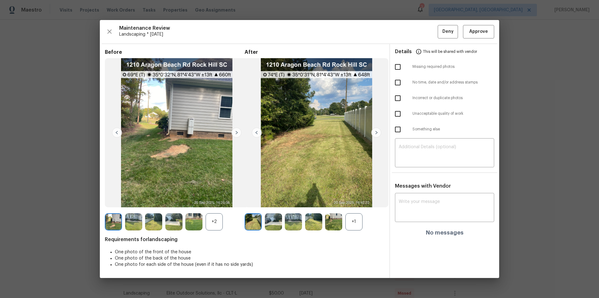  I want to click on span: Requirements for landscaping, so click(245, 239).